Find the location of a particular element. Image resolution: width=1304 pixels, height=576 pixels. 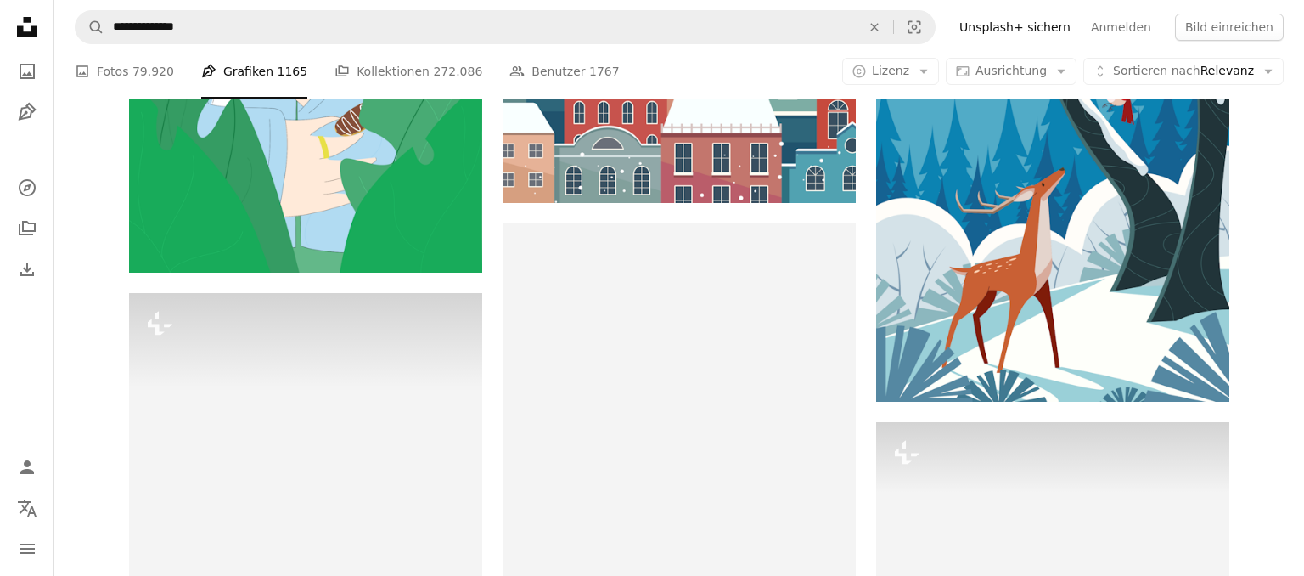

span: 1767 is located at coordinates (605, 71).